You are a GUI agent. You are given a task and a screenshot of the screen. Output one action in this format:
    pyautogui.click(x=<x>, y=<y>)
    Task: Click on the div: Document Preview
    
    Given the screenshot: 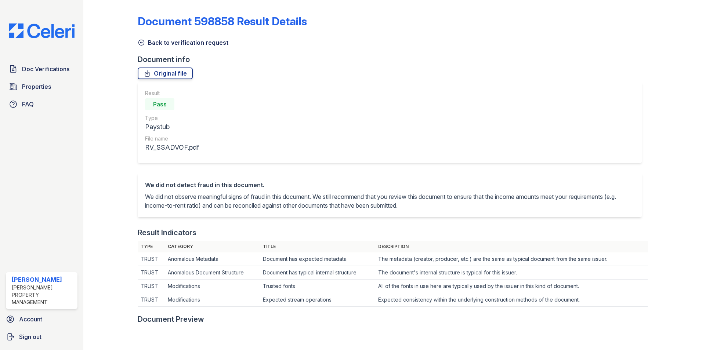 What is the action you would take?
    pyautogui.click(x=171, y=319)
    